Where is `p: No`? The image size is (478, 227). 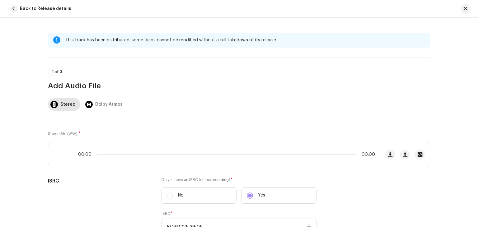
p: No is located at coordinates (181, 196).